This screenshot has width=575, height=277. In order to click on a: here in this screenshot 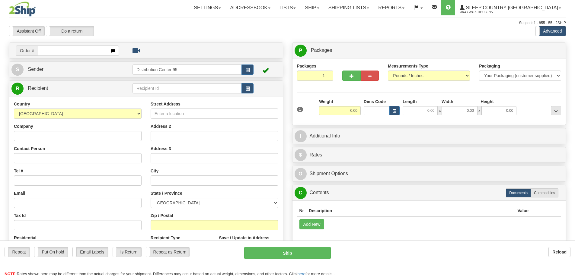, I will do `click(301, 274)`.